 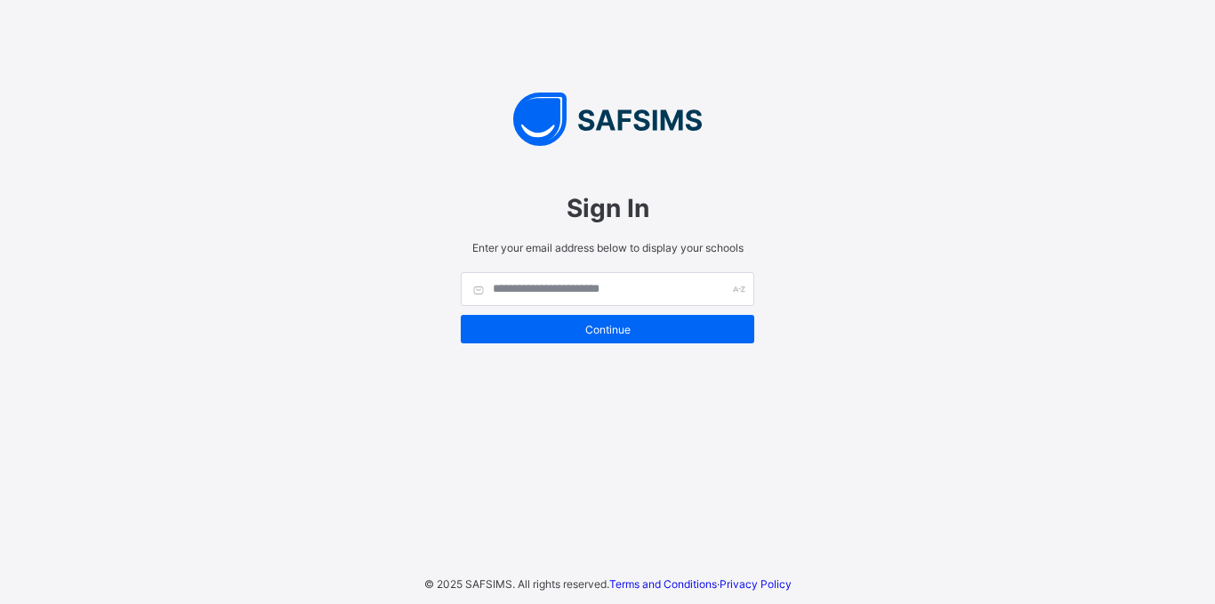 What do you see at coordinates (607, 329) in the screenshot?
I see `span: Continue` at bounding box center [607, 329].